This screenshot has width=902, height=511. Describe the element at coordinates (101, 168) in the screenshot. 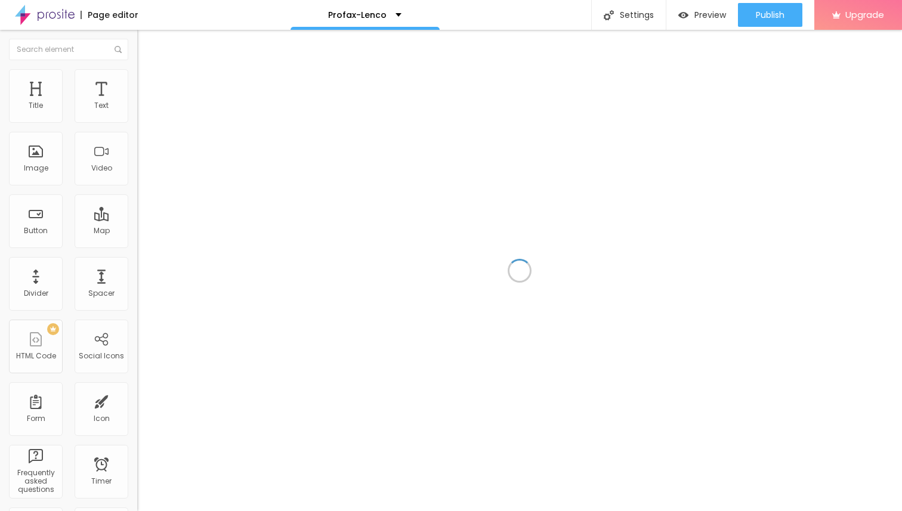

I see `div: Video` at that location.